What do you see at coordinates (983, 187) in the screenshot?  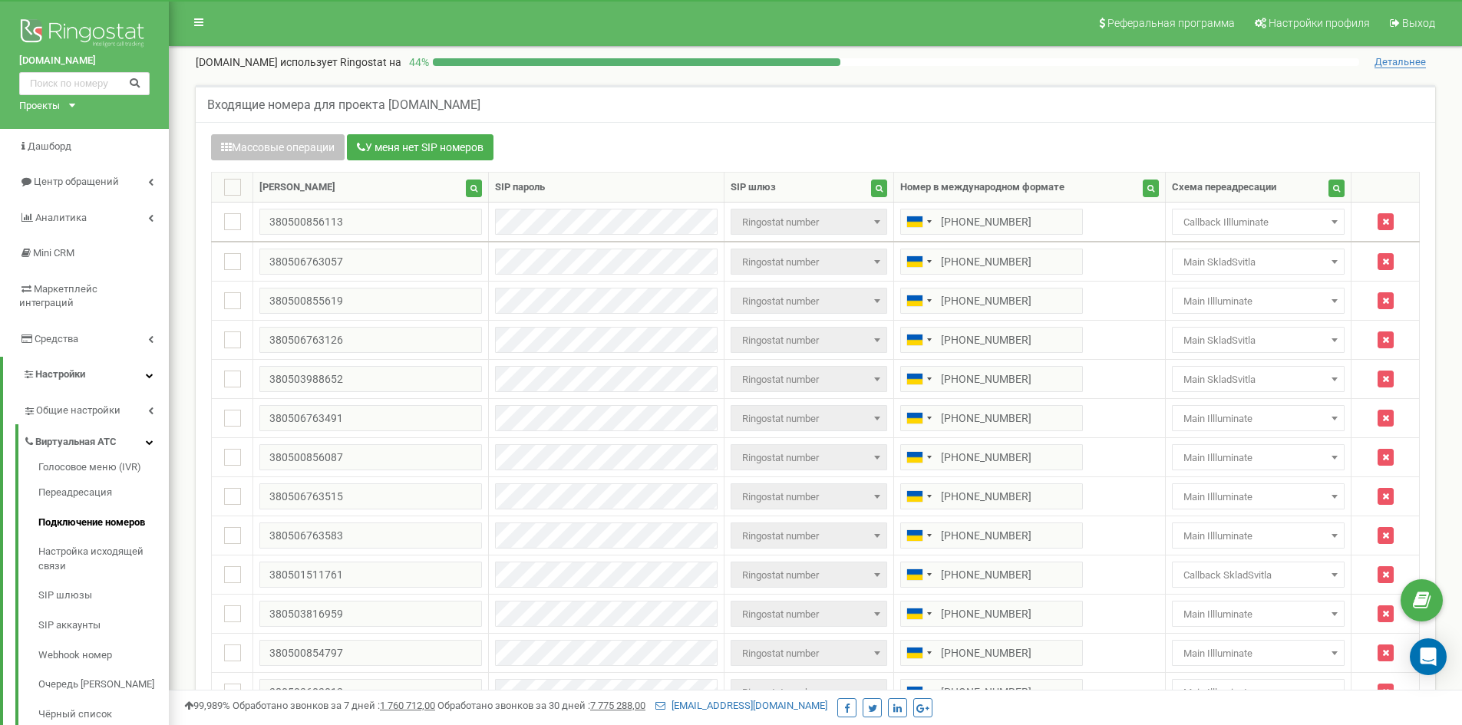 I see `div: Номер в международном формате` at bounding box center [983, 187].